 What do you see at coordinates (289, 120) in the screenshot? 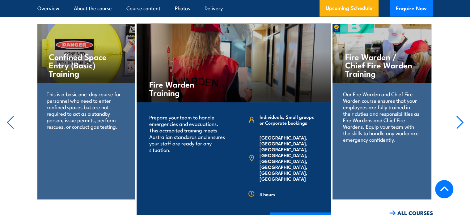
I see `span: Individuals, Small groups or Corporate bookings` at bounding box center [289, 120].